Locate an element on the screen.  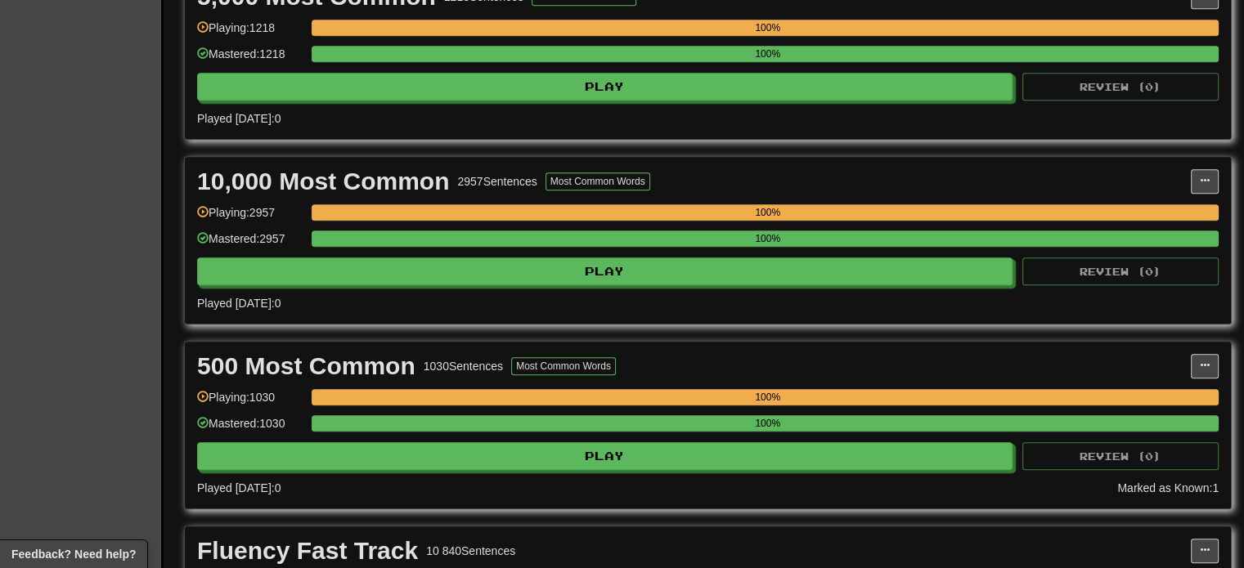
div: 10 840 Sentences is located at coordinates (470, 551).